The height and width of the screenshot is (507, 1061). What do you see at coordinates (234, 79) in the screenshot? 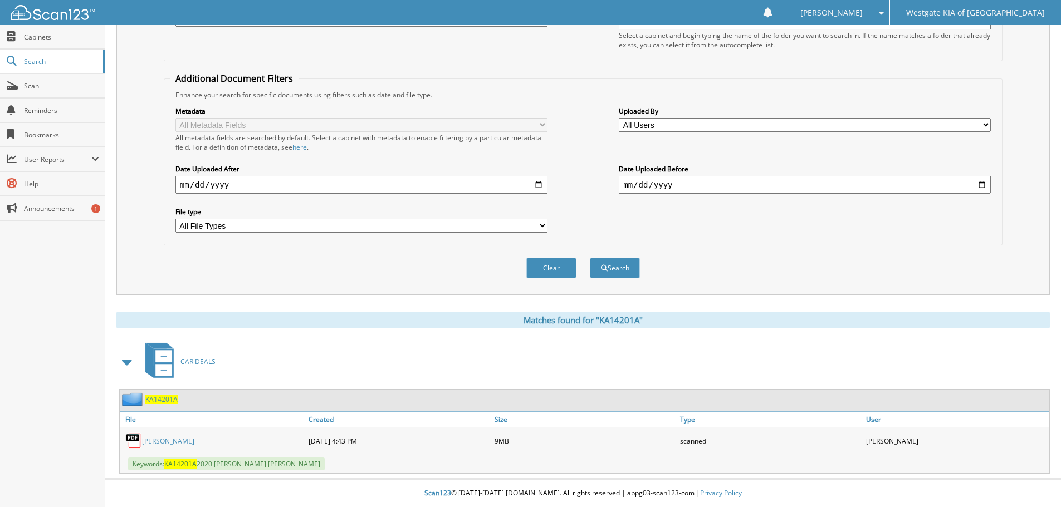
I see `legend: Additional Document Filters` at bounding box center [234, 79].